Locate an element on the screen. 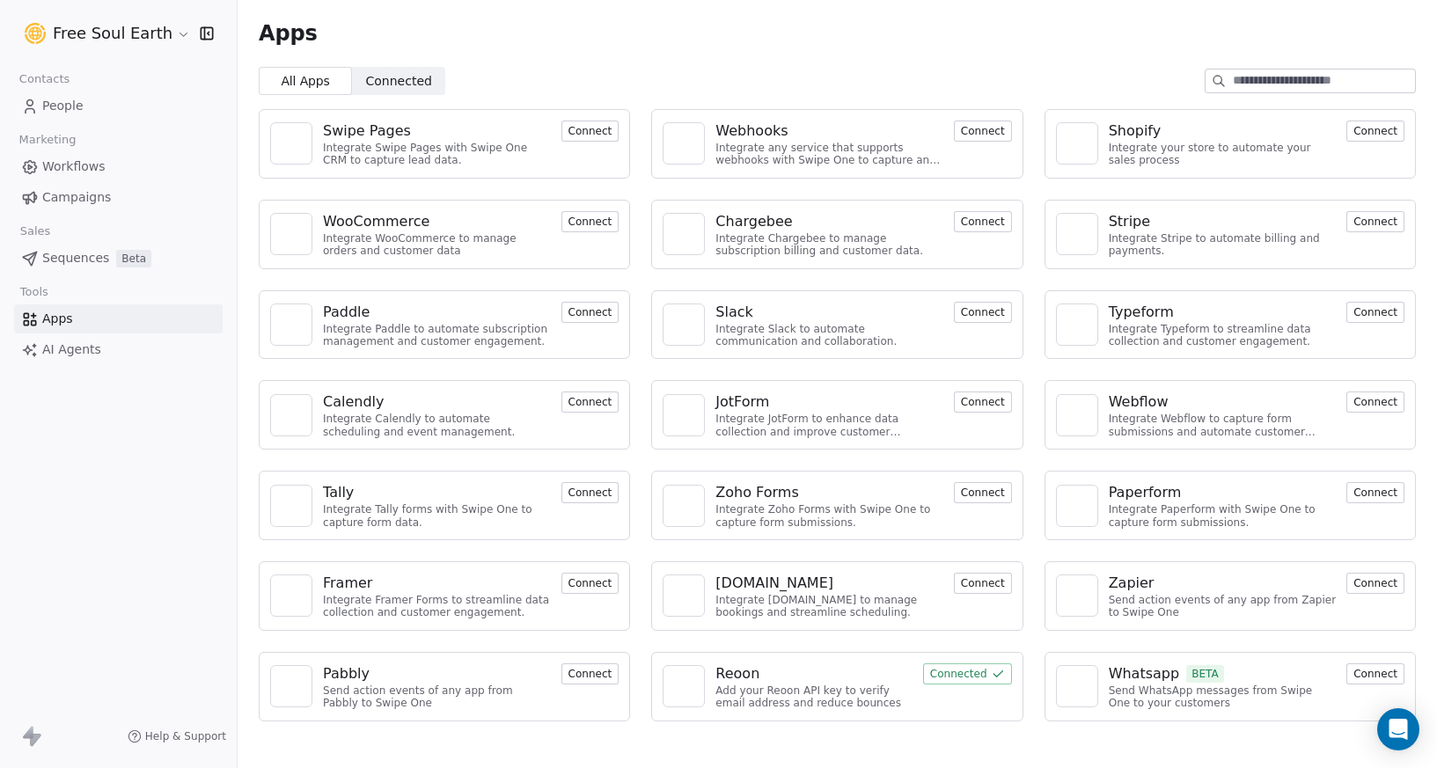 This screenshot has width=1437, height=768. div: Calendly is located at coordinates (353, 402).